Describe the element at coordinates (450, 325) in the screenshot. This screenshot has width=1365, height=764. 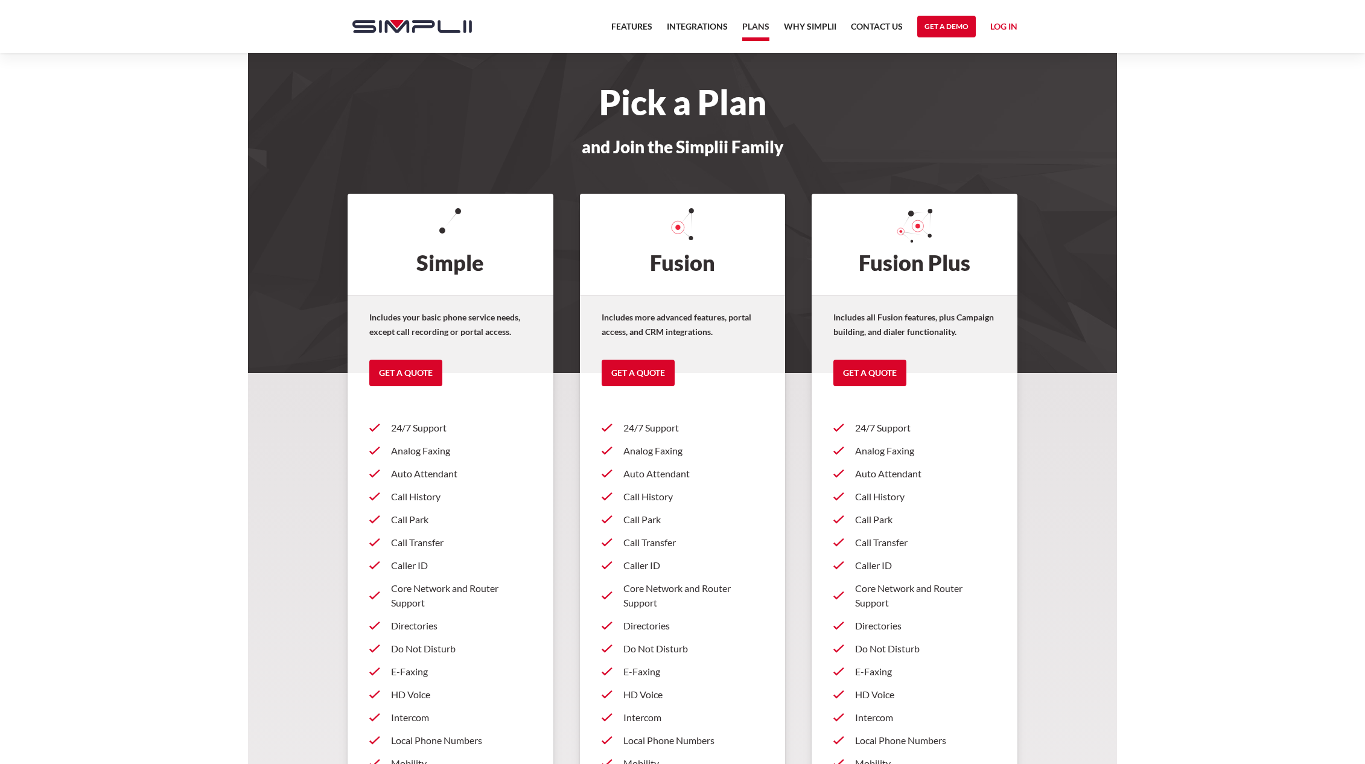
I see `p: Includes your basic phone service needs, except call recording or portal access.` at that location.